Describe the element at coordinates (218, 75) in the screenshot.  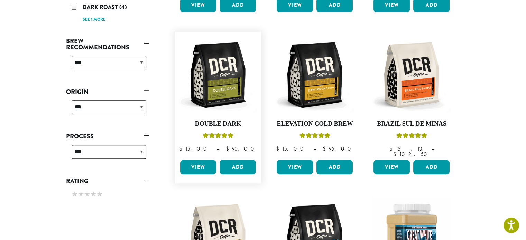
I see `img: DCR-12oz-Double-Dark-Stock-scaled.png` at that location.